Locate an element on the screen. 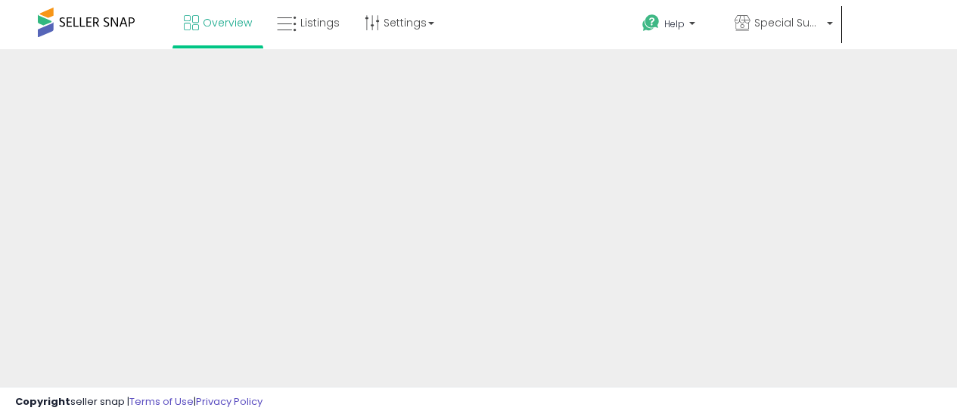 The height and width of the screenshot is (417, 957). span: Help is located at coordinates (674, 23).